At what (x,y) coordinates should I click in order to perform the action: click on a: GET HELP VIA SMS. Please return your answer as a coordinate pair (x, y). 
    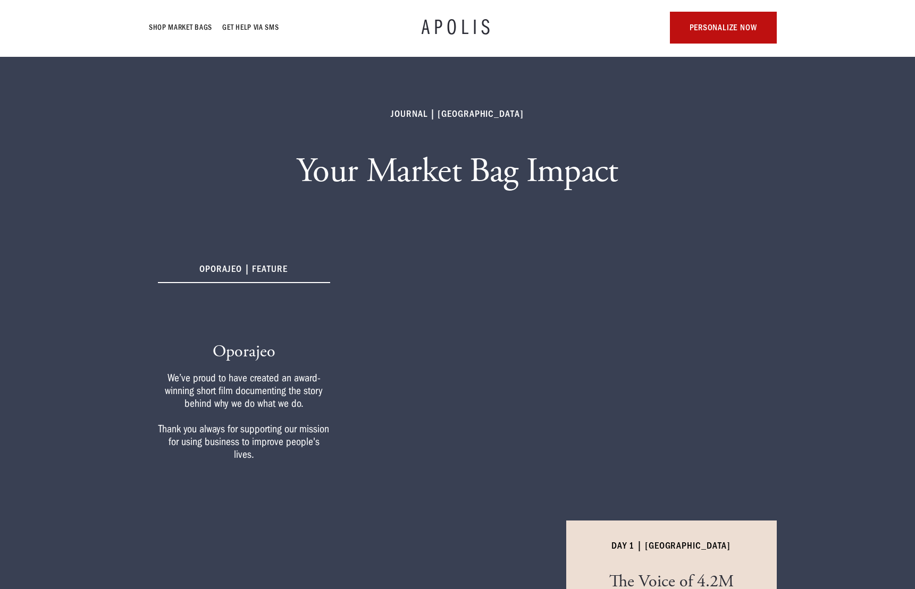
    Looking at the image, I should click on (251, 28).